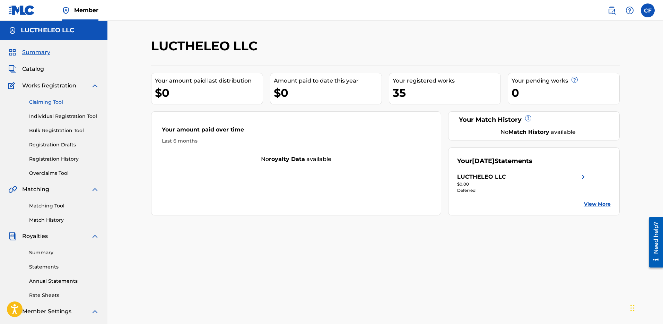 This screenshot has width=663, height=324. Describe the element at coordinates (612, 10) in the screenshot. I see `img: search` at that location.